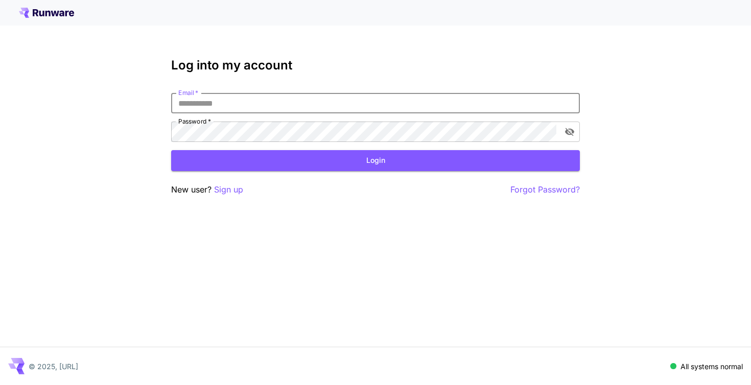 This screenshot has width=751, height=385. What do you see at coordinates (711, 366) in the screenshot?
I see `p: All systems normal` at bounding box center [711, 366].